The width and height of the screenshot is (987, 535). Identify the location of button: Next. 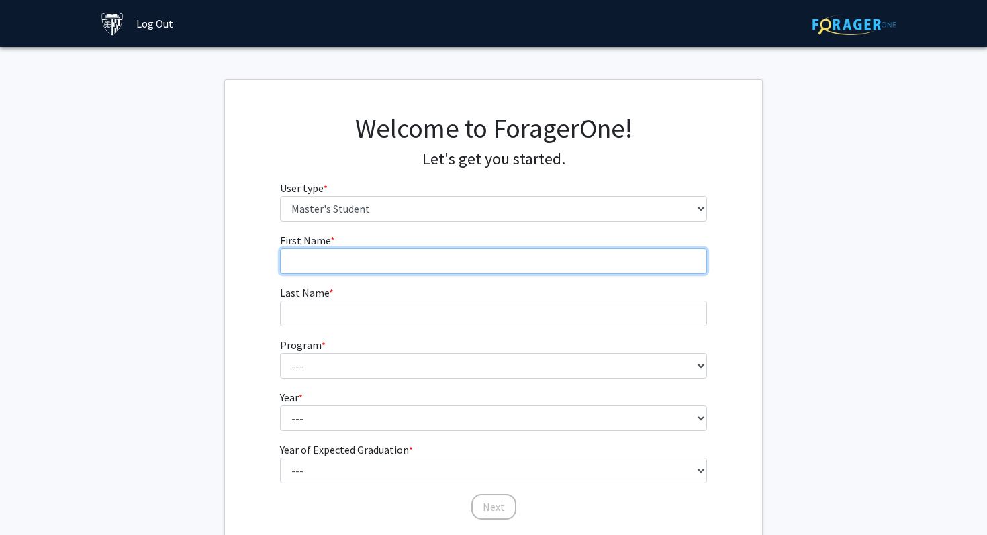
(494, 507).